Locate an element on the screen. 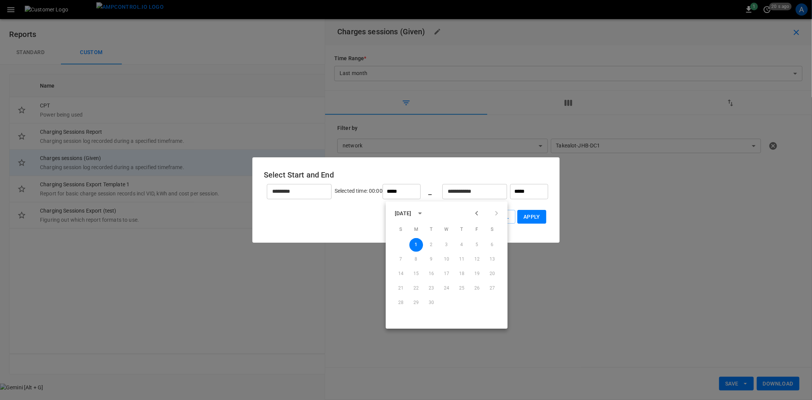 This screenshot has height=400, width=812. button: calendar view is open, switch to year view is located at coordinates (420, 213).